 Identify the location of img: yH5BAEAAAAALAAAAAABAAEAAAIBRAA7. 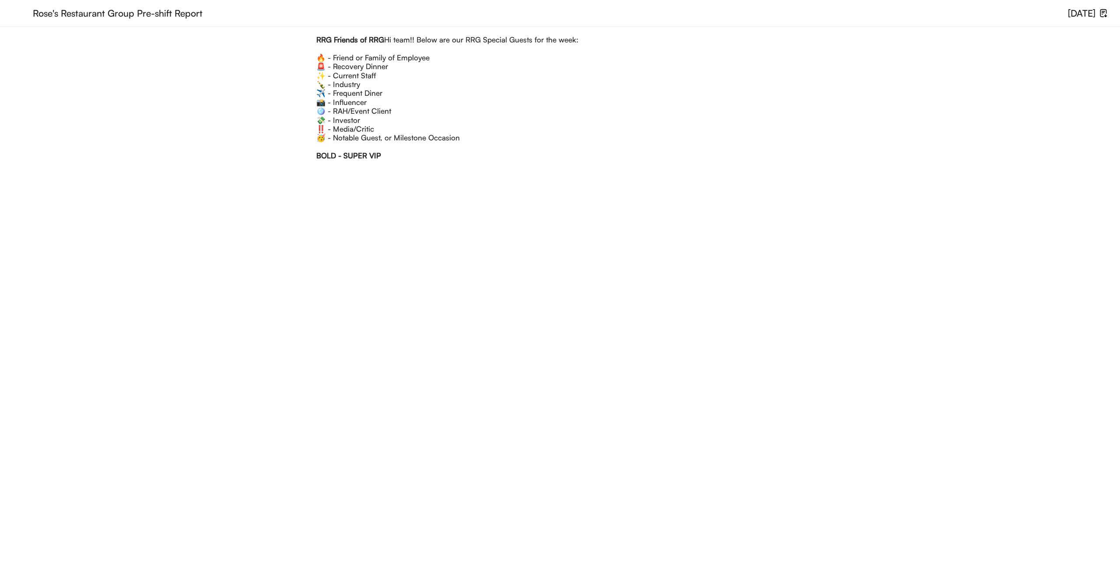
(19, 12).